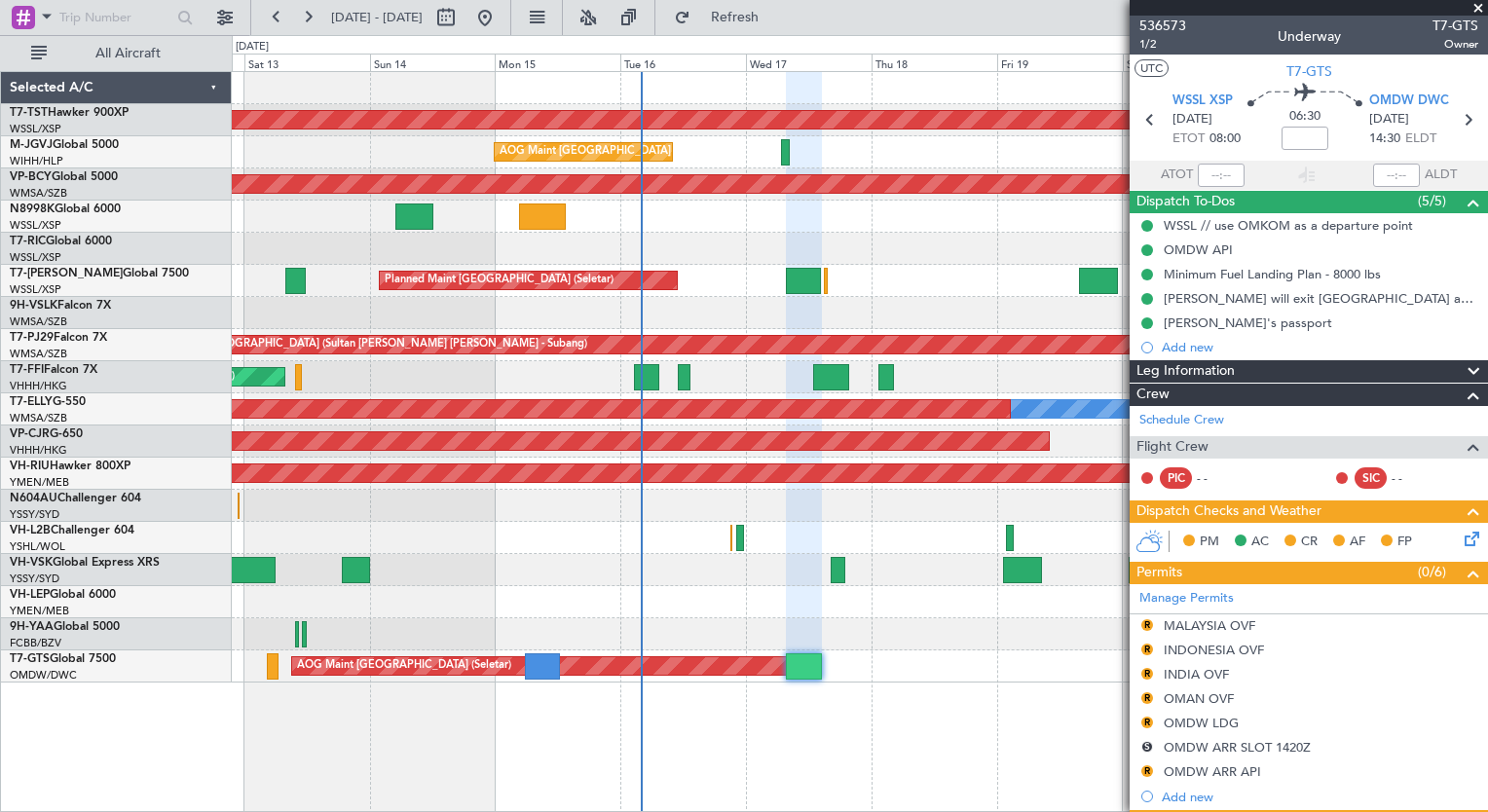  I want to click on div: Sun 14, so click(433, 62).